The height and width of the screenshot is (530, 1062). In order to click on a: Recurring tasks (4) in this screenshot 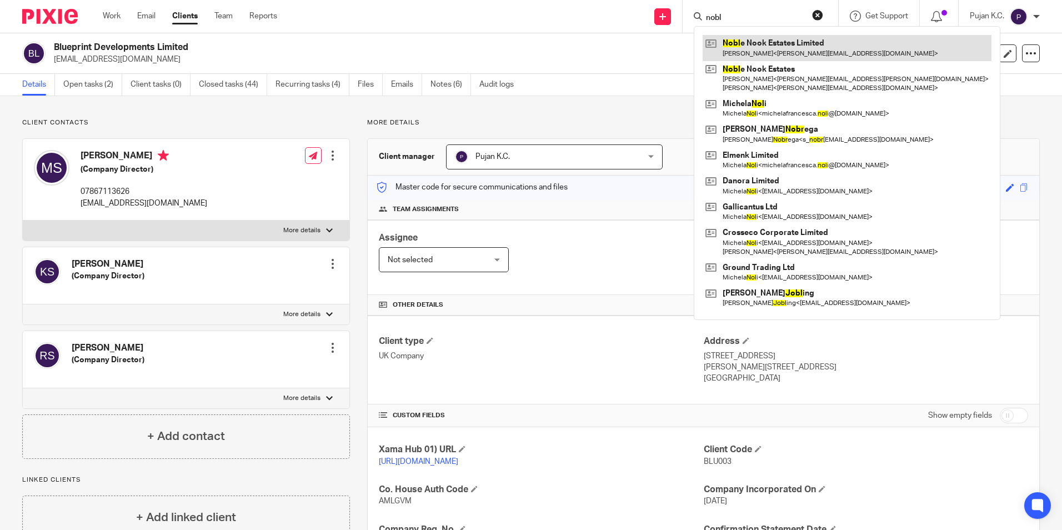, I will do `click(312, 84)`.